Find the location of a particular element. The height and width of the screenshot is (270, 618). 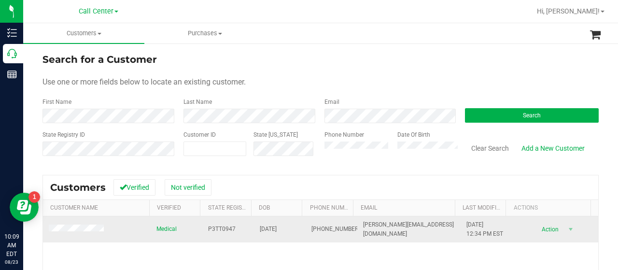

span: 1 is located at coordinates (6, 5).